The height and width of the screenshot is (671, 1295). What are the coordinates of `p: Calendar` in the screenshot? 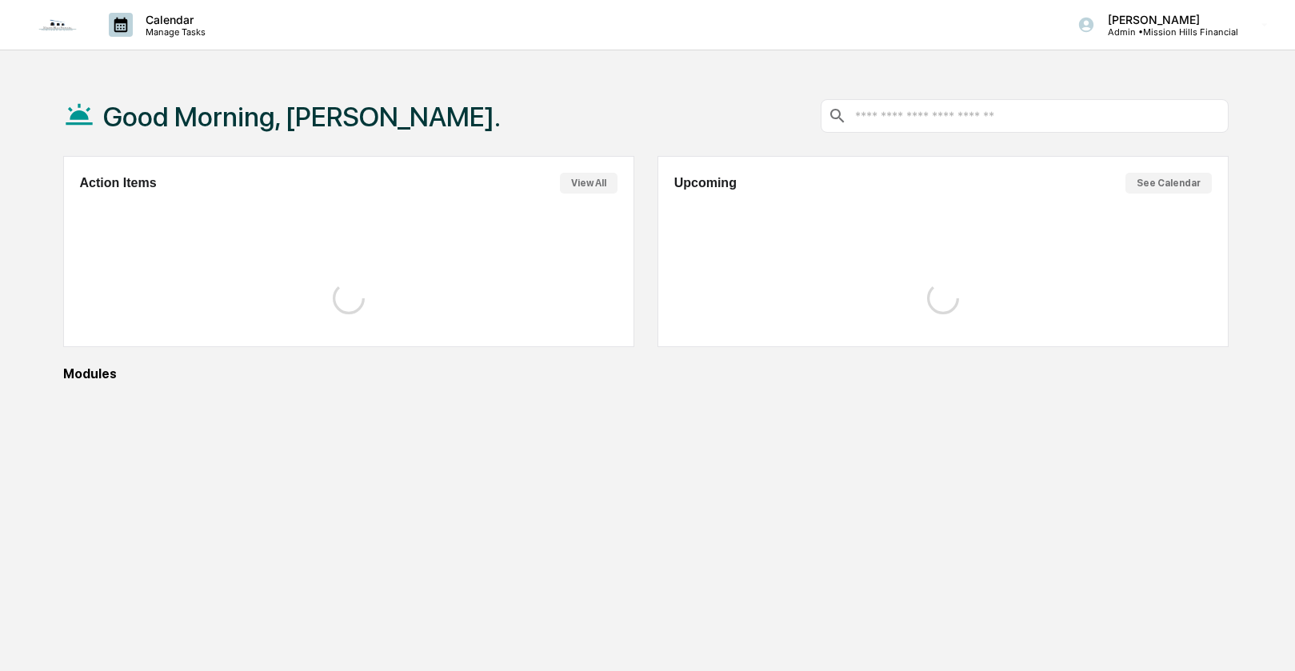 It's located at (173, 19).